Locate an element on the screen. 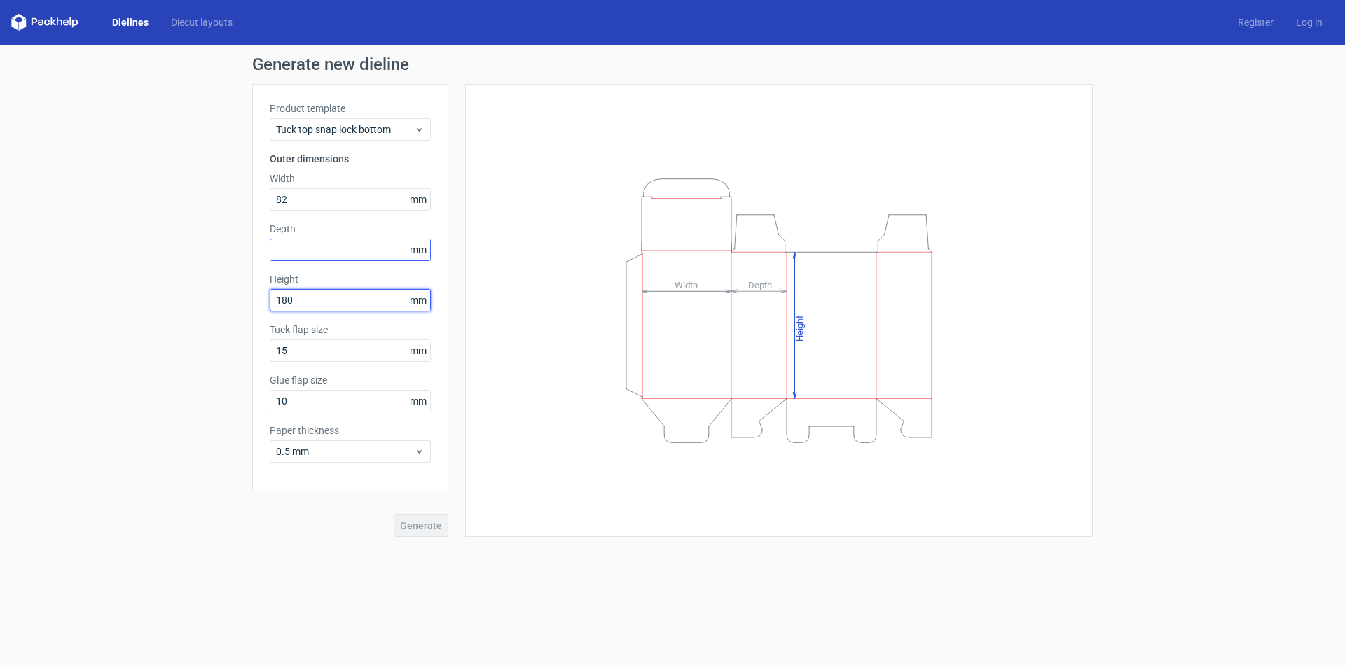 Image resolution: width=1345 pixels, height=667 pixels. h3: Outer dimensions is located at coordinates (350, 159).